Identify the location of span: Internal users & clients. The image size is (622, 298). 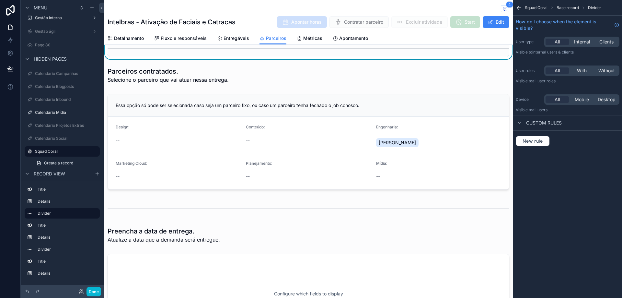
(553, 52).